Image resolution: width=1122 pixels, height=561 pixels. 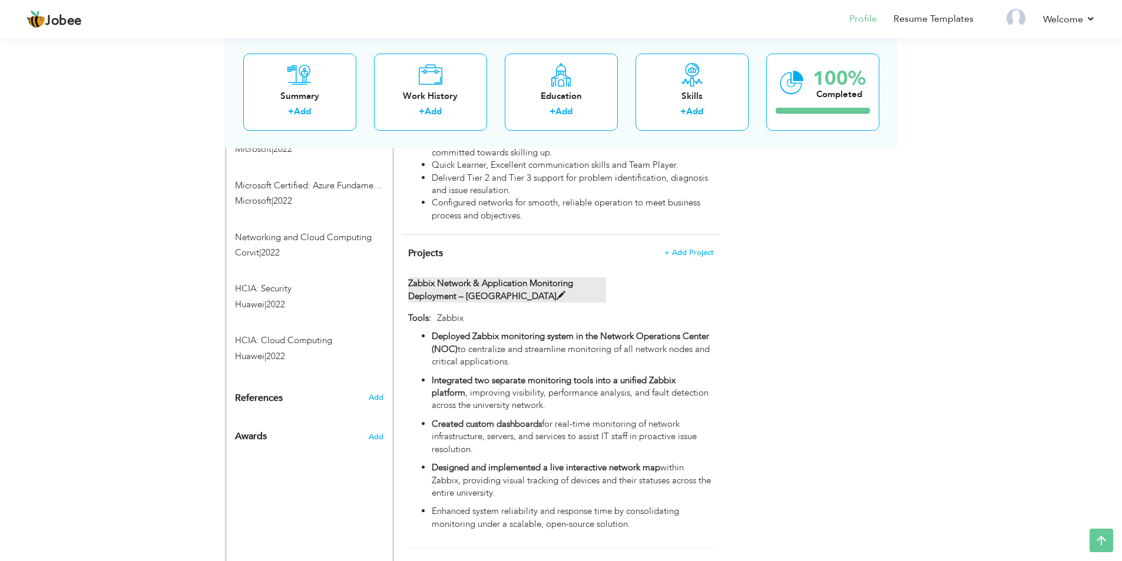 I want to click on div: Skills, so click(x=692, y=95).